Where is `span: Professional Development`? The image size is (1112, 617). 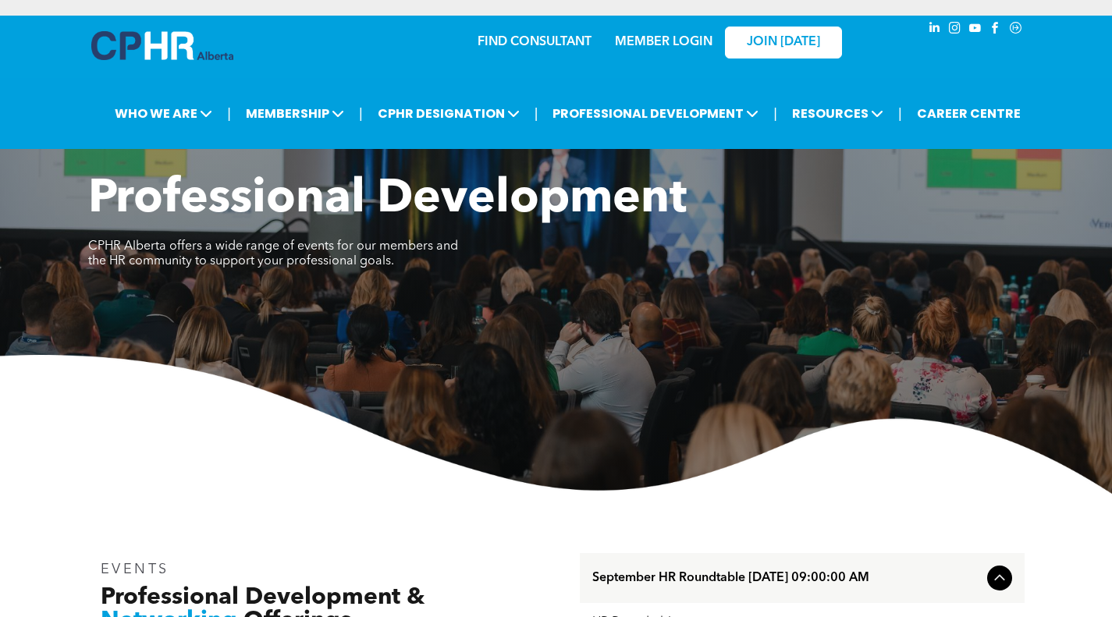 span: Professional Development is located at coordinates (387, 200).